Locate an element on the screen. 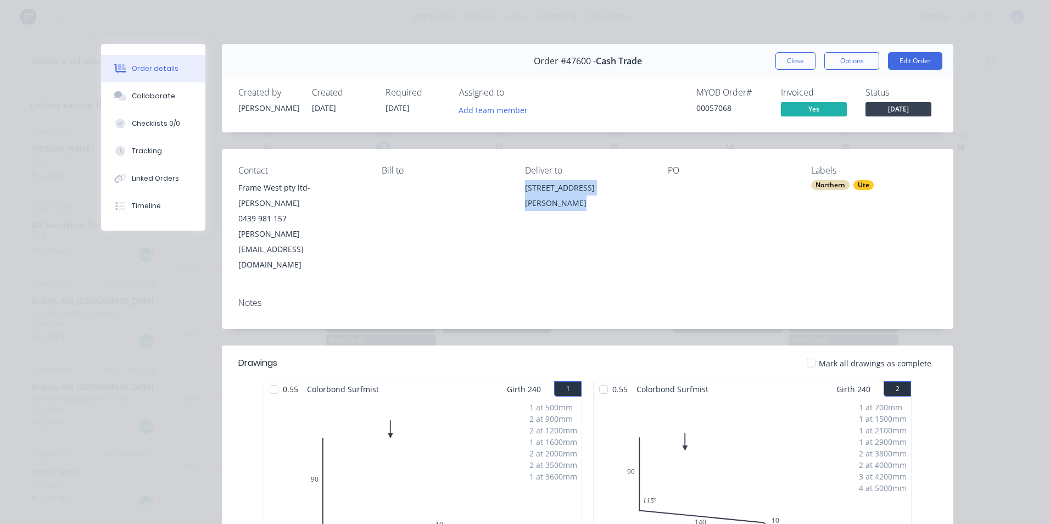 This screenshot has width=1050, height=524. button: Collaborate is located at coordinates (153, 96).